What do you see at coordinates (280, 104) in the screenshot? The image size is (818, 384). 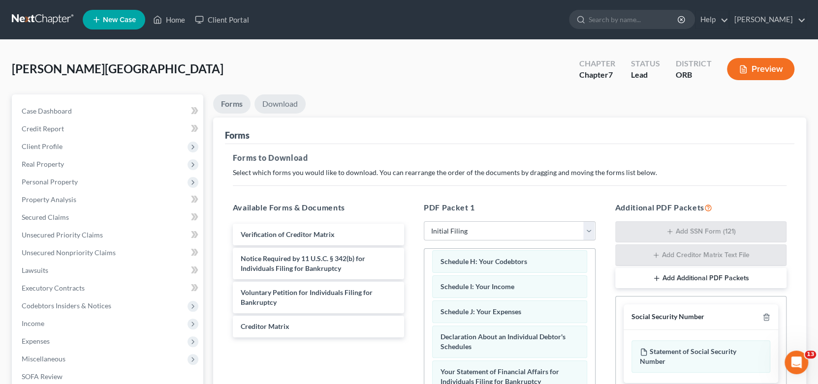 I see `a: Download` at bounding box center [280, 104].